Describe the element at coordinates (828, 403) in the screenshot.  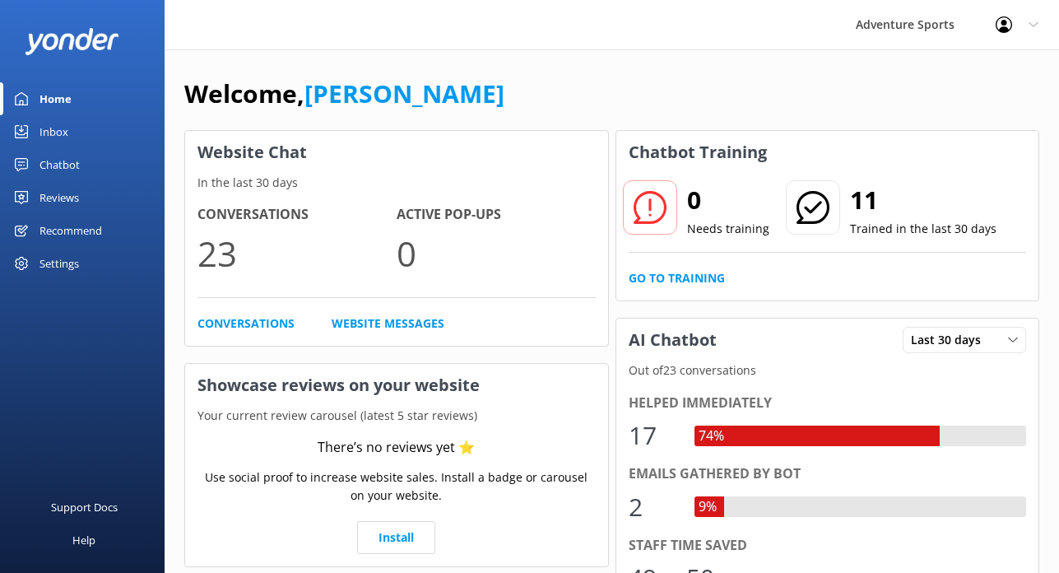
I see `div: Helped immediately` at that location.